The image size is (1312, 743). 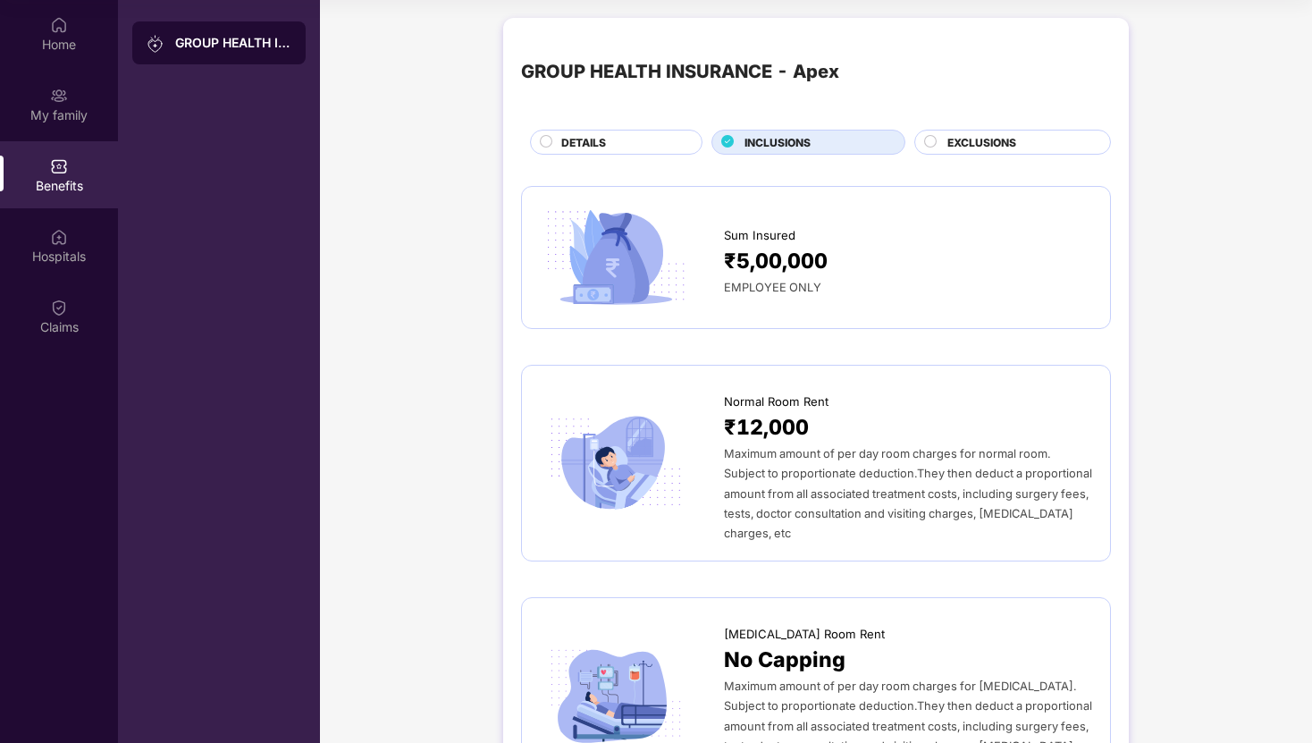 What do you see at coordinates (766, 427) in the screenshot?
I see `span: ₹12,000` at bounding box center [766, 427].